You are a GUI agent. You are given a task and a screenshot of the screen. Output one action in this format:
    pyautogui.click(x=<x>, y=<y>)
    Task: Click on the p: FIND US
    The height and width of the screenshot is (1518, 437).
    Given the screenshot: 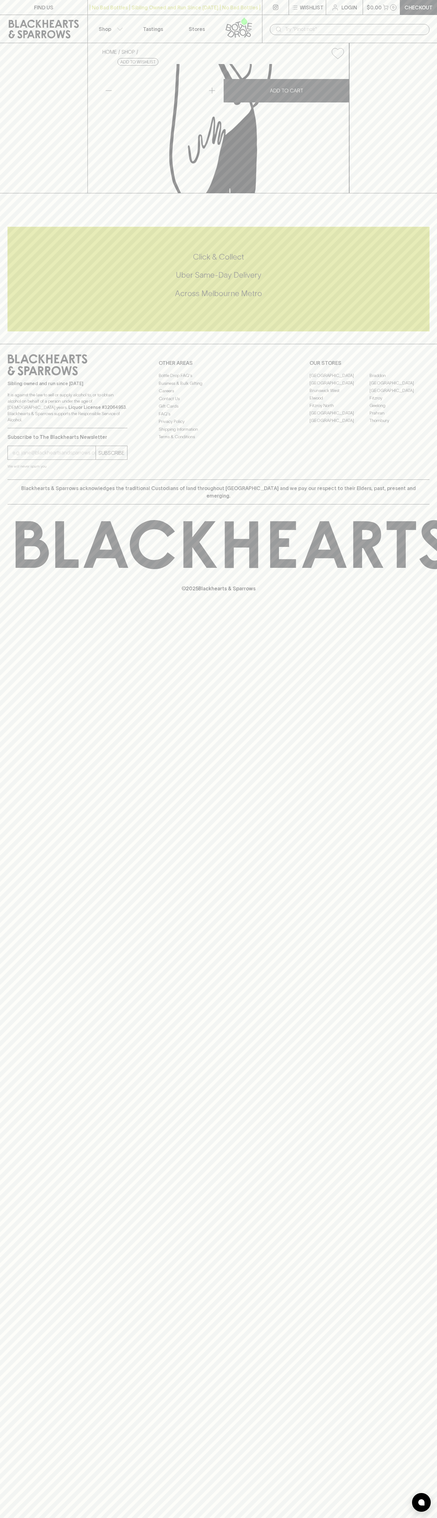 What is the action you would take?
    pyautogui.click(x=44, y=7)
    